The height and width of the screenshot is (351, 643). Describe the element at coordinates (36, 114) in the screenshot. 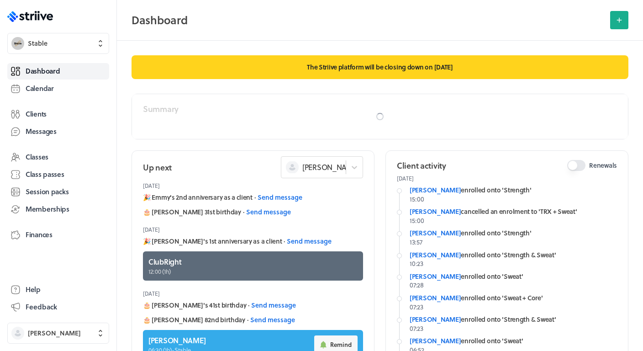

I see `span: Clients` at that location.